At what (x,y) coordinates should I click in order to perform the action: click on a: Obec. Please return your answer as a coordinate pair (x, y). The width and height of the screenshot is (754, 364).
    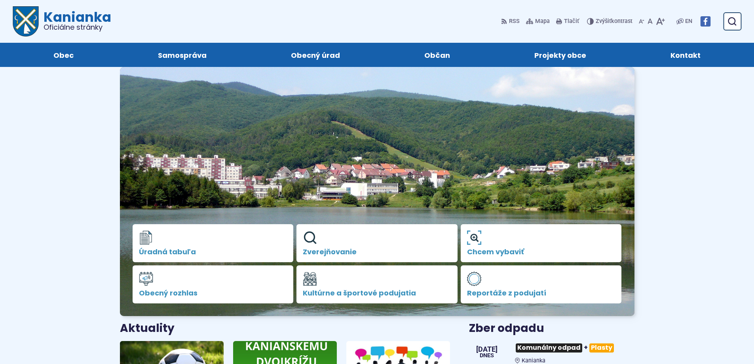
    Looking at the image, I should click on (63, 55).